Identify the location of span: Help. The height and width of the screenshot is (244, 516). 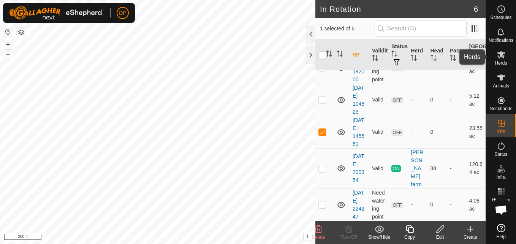
(501, 237).